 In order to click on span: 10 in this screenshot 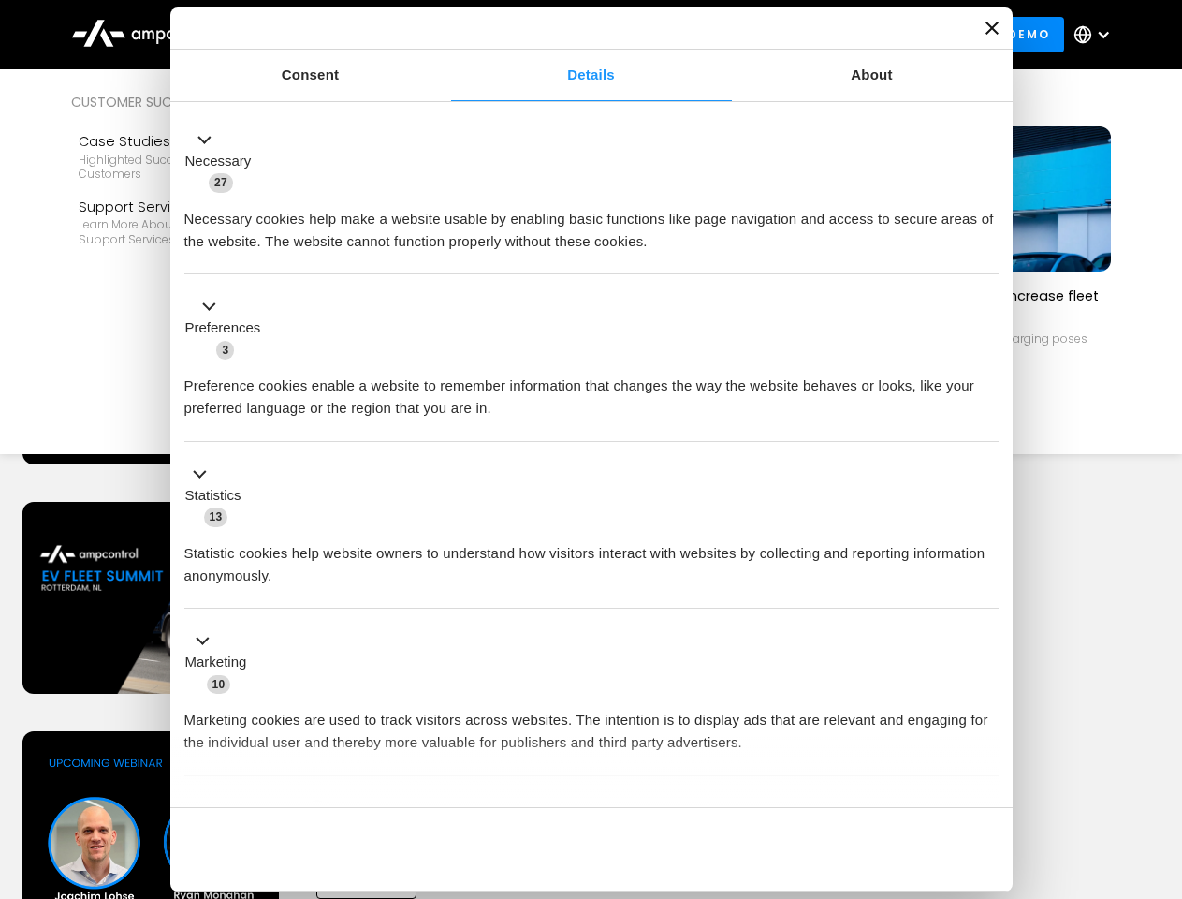, I will do `click(219, 684)`.